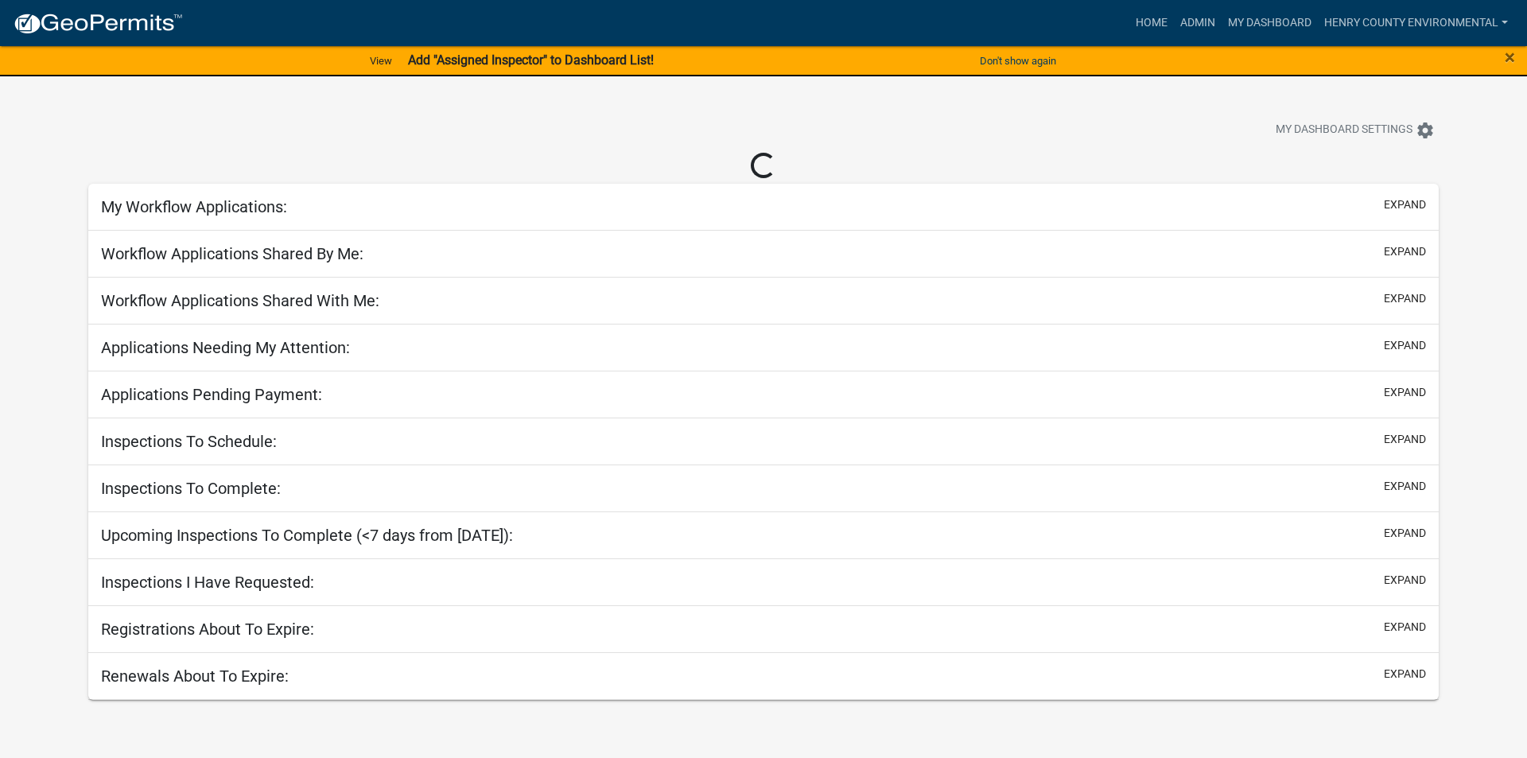  Describe the element at coordinates (1510, 57) in the screenshot. I see `button: Close` at that location.